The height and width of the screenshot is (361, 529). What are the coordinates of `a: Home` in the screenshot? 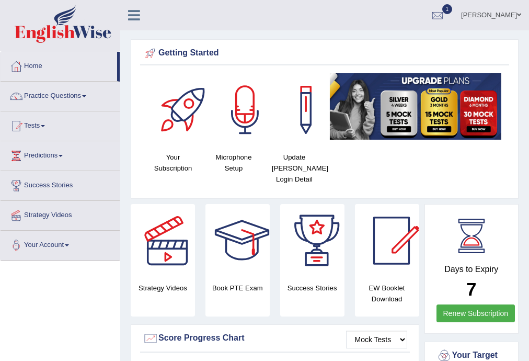 It's located at (59, 65).